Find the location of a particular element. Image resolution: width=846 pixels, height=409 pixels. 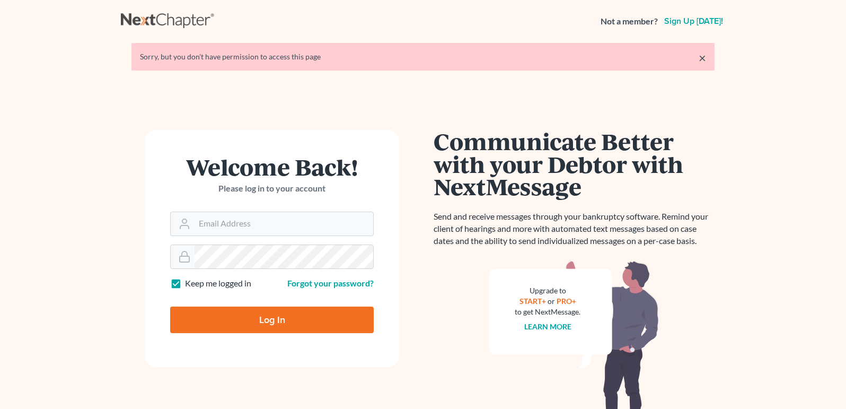

input: Log In is located at coordinates (272, 320).